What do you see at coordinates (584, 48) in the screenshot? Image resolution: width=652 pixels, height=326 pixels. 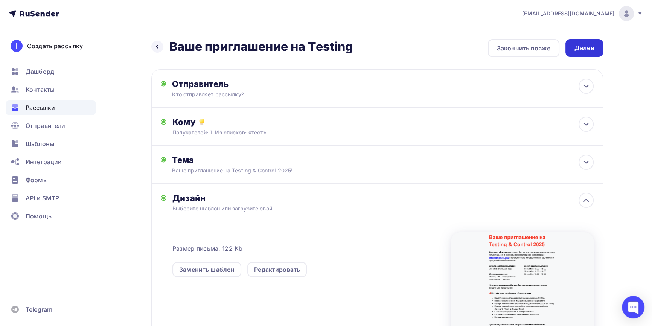 I see `div: Далее` at bounding box center [584, 48].